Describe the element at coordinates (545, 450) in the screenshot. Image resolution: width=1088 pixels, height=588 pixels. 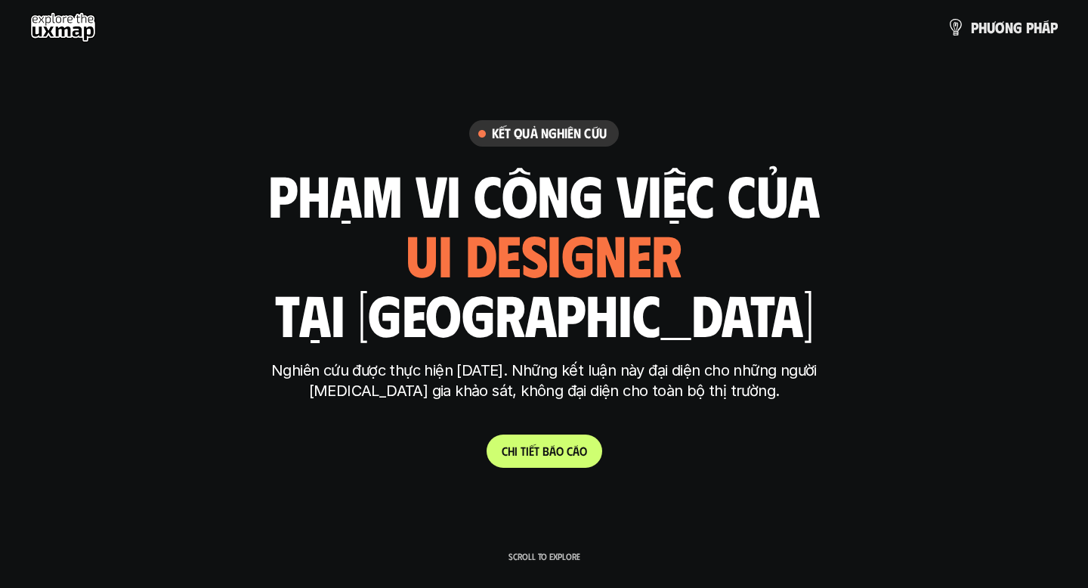
I see `span: b` at that location.